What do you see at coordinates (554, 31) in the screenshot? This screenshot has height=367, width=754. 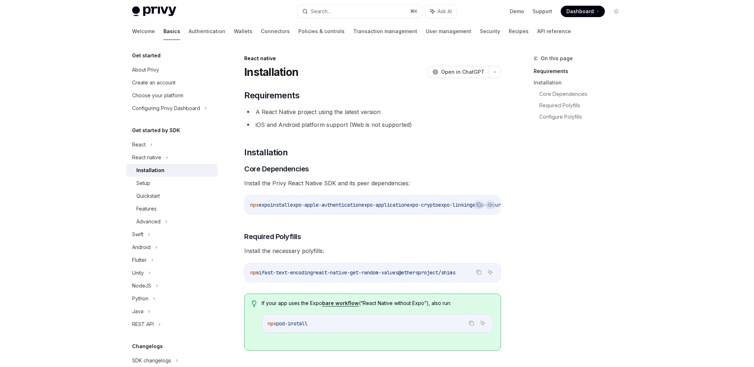 I see `a: API reference` at bounding box center [554, 31].